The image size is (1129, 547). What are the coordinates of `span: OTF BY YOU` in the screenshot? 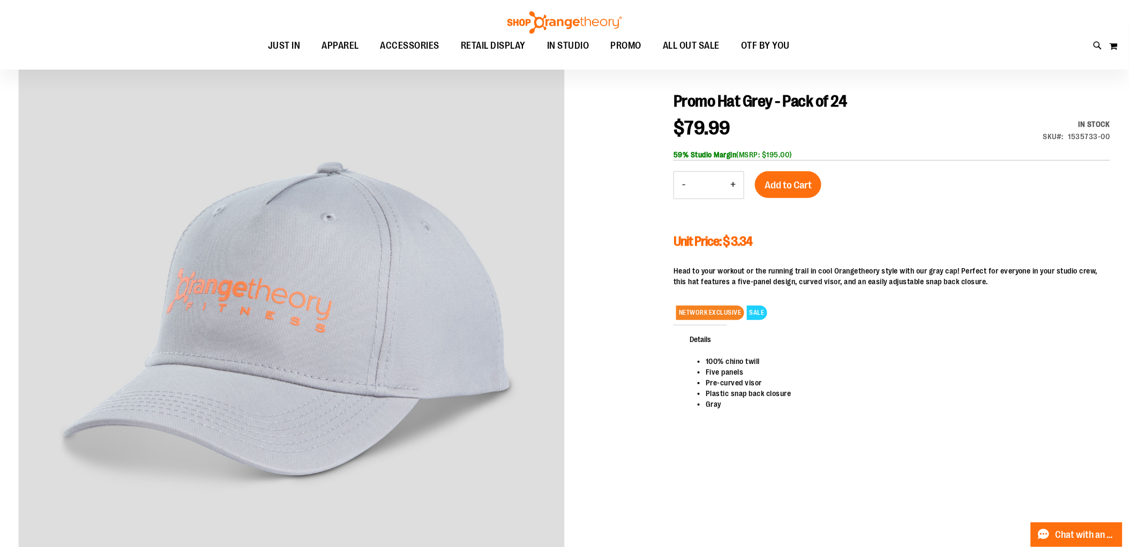 It's located at (765, 46).